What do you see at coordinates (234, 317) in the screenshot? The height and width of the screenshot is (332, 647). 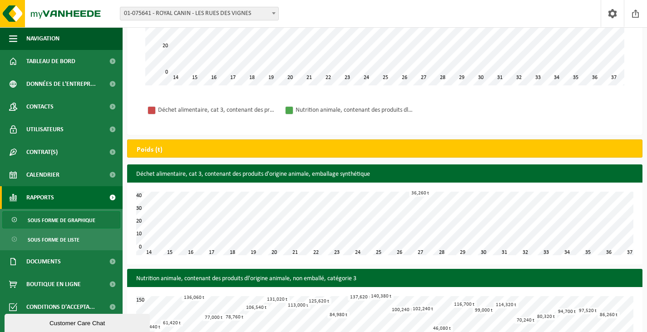 I see `div: 78,760 t` at bounding box center [234, 317].